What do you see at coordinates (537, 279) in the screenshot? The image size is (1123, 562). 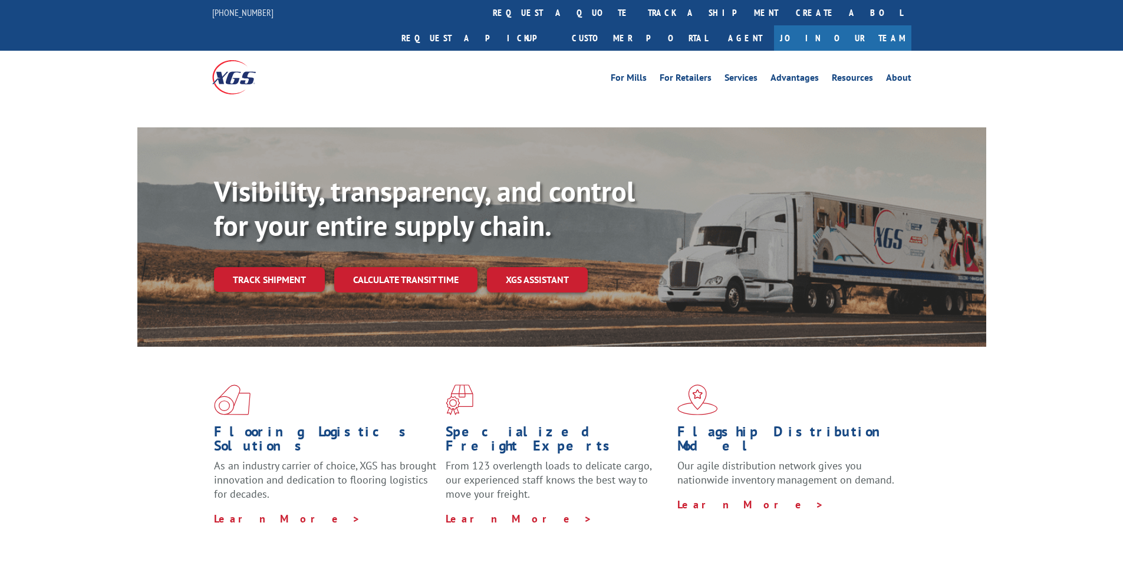 I see `a: XGS ASSISTANT` at bounding box center [537, 279].